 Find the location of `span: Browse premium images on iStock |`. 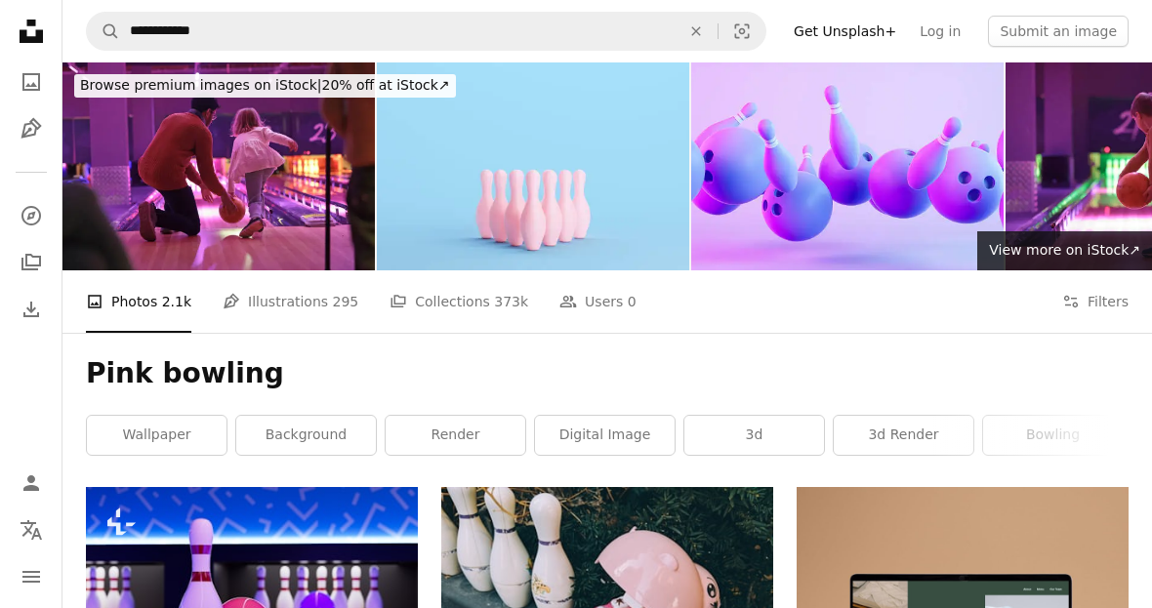

span: Browse premium images on iStock | is located at coordinates (200, 85).